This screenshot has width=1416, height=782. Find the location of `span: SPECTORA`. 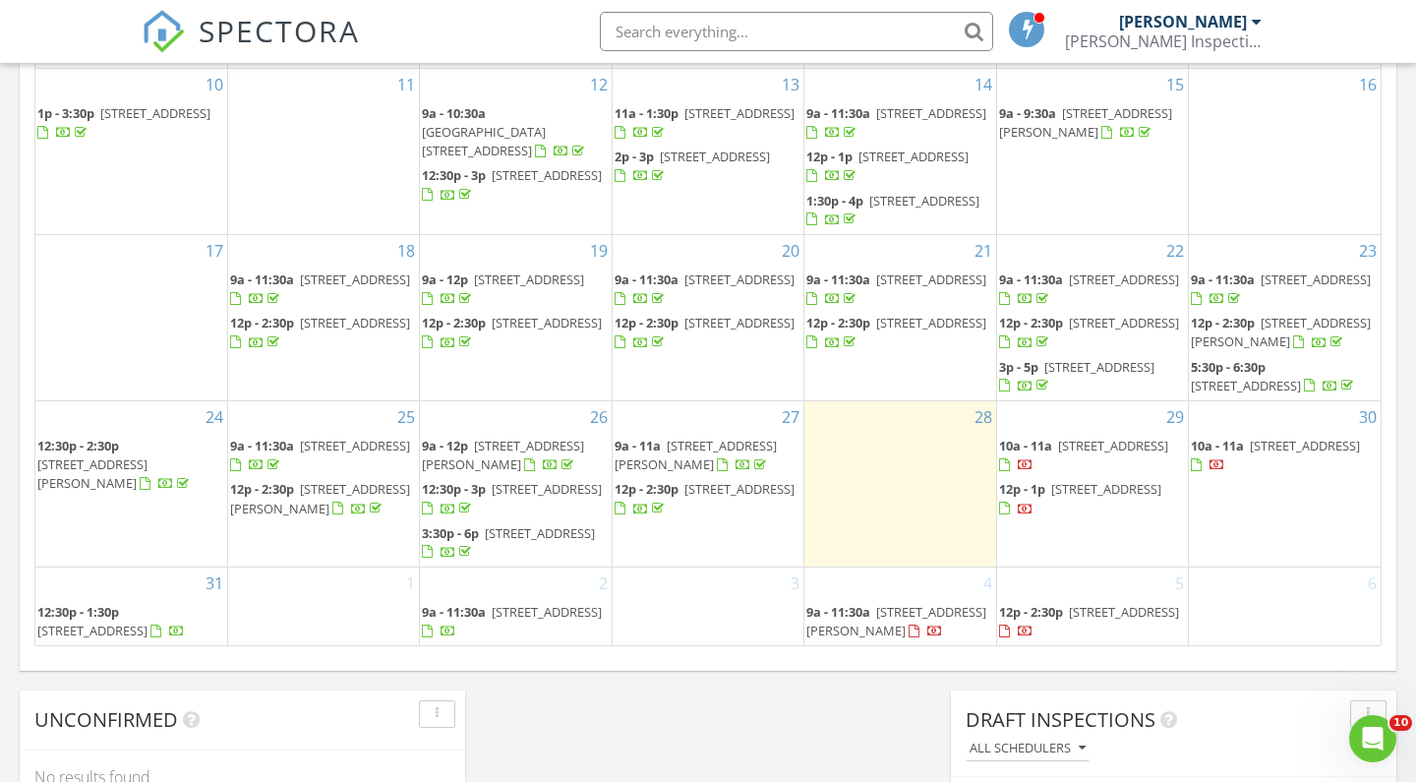

span: SPECTORA is located at coordinates (279, 30).